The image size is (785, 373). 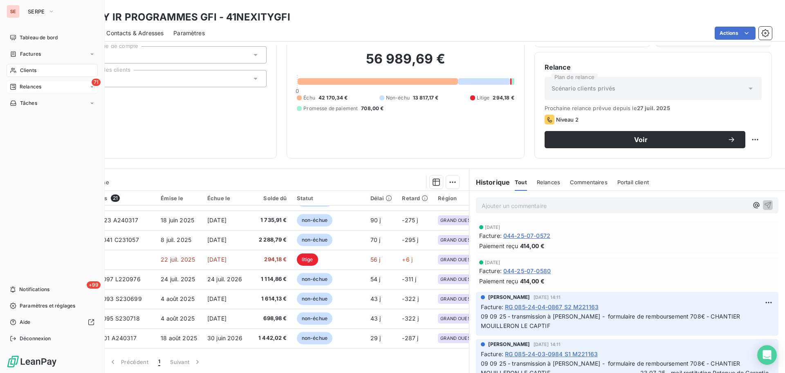 I want to click on h6: Relance, so click(x=653, y=67).